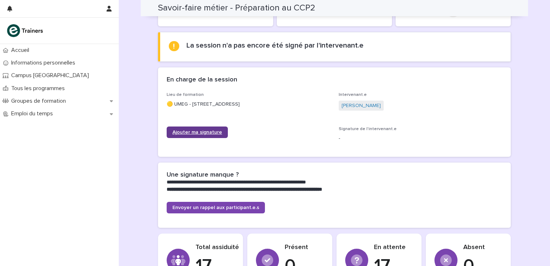 This screenshot has height=266, width=550. I want to click on p: Informations personnelles, so click(45, 63).